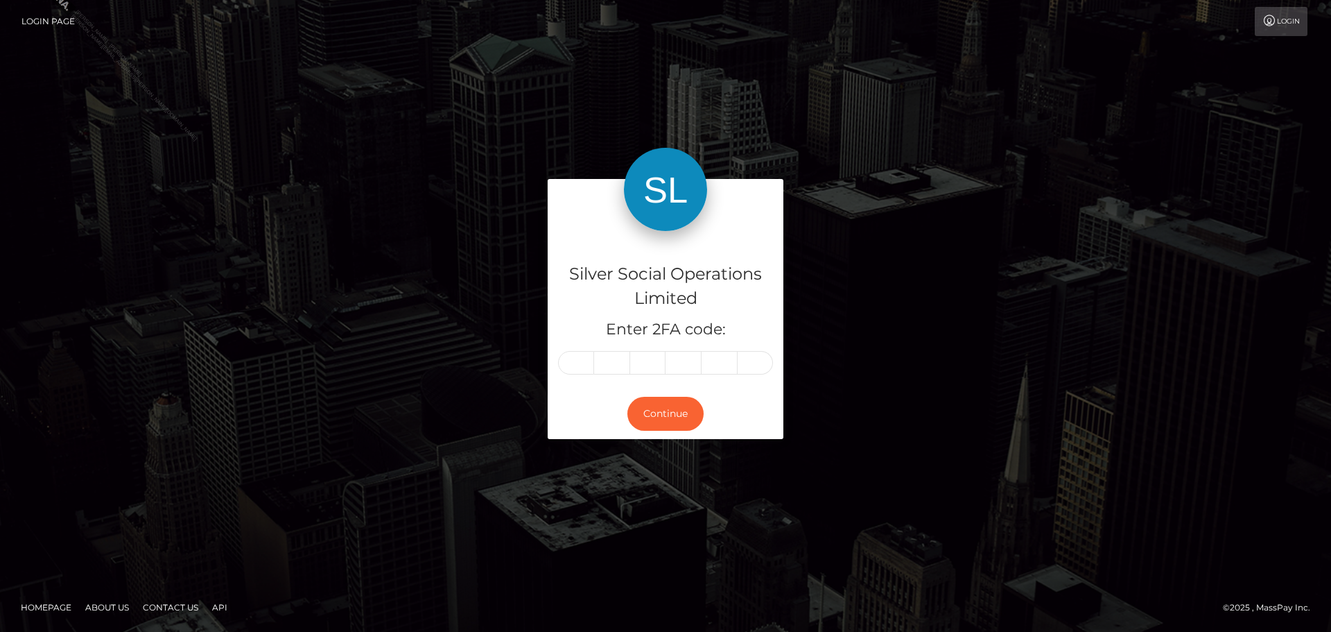 The image size is (1331, 632). Describe the element at coordinates (107, 607) in the screenshot. I see `a: About Us` at that location.